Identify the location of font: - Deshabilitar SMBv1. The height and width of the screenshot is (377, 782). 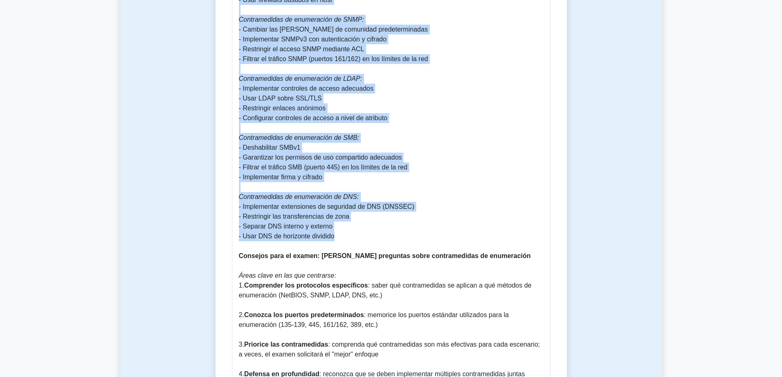
(270, 147).